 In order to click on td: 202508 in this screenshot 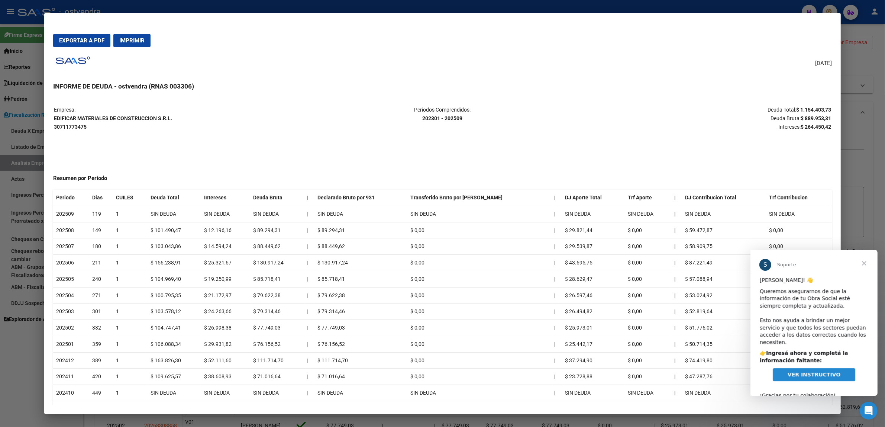, I will do `click(71, 230)`.